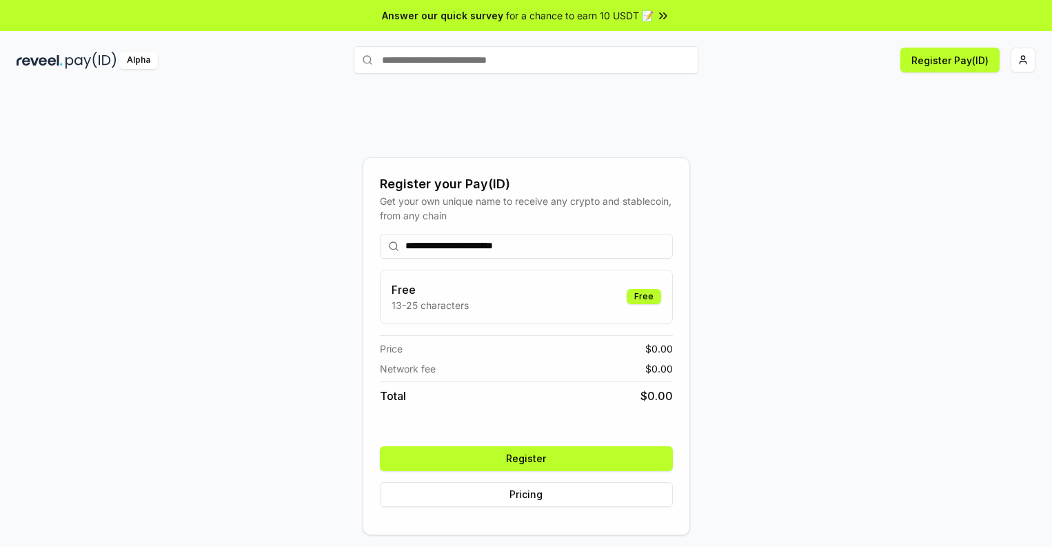 The image size is (1052, 547). I want to click on h3: Free, so click(430, 290).